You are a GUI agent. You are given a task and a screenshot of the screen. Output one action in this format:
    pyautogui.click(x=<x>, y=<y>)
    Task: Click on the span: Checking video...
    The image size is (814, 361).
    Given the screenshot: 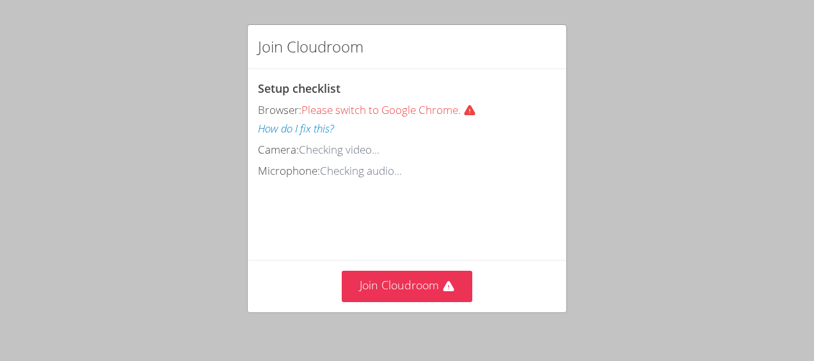 What is the action you would take?
    pyautogui.click(x=339, y=149)
    